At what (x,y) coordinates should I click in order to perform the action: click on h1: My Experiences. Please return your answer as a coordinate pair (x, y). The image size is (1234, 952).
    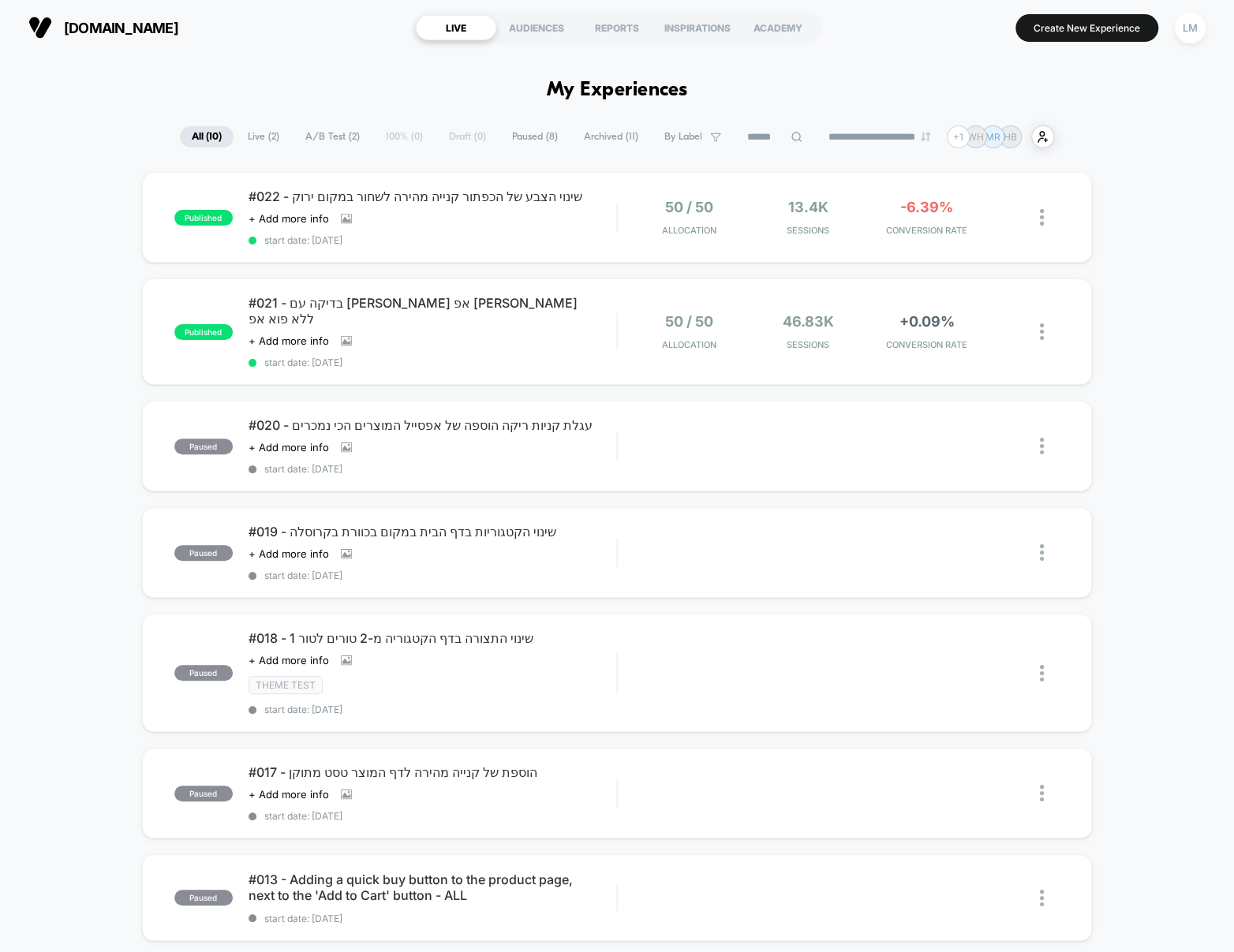
    Looking at the image, I should click on (617, 90).